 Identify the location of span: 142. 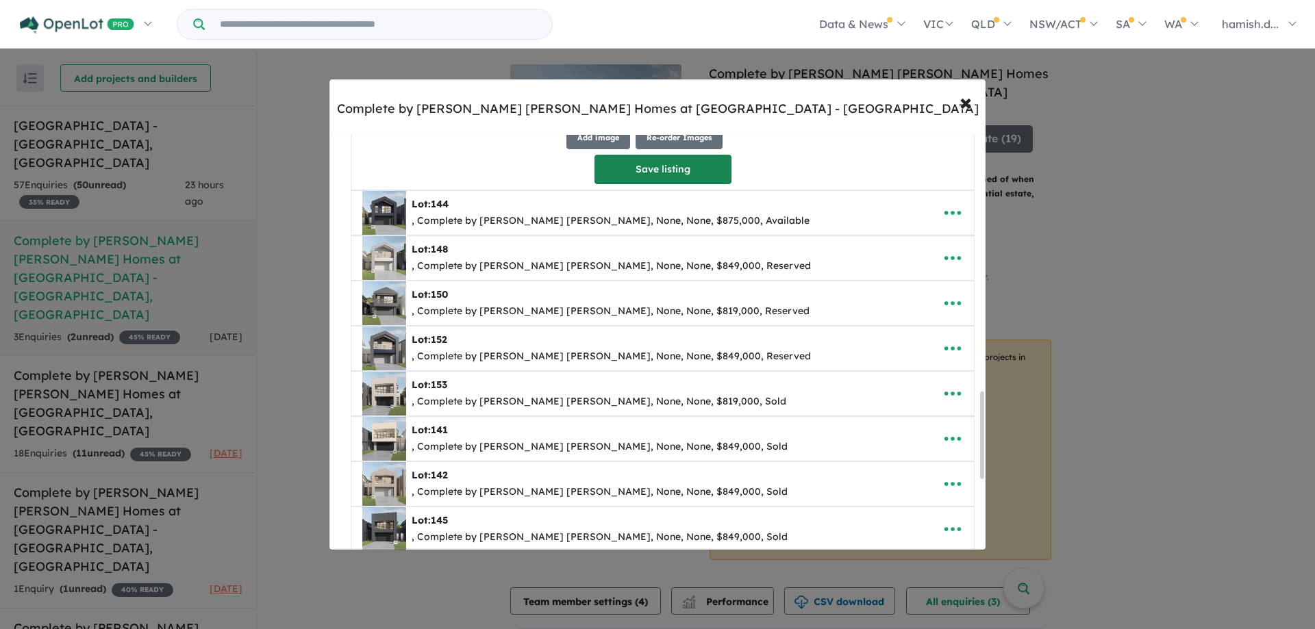
(439, 475).